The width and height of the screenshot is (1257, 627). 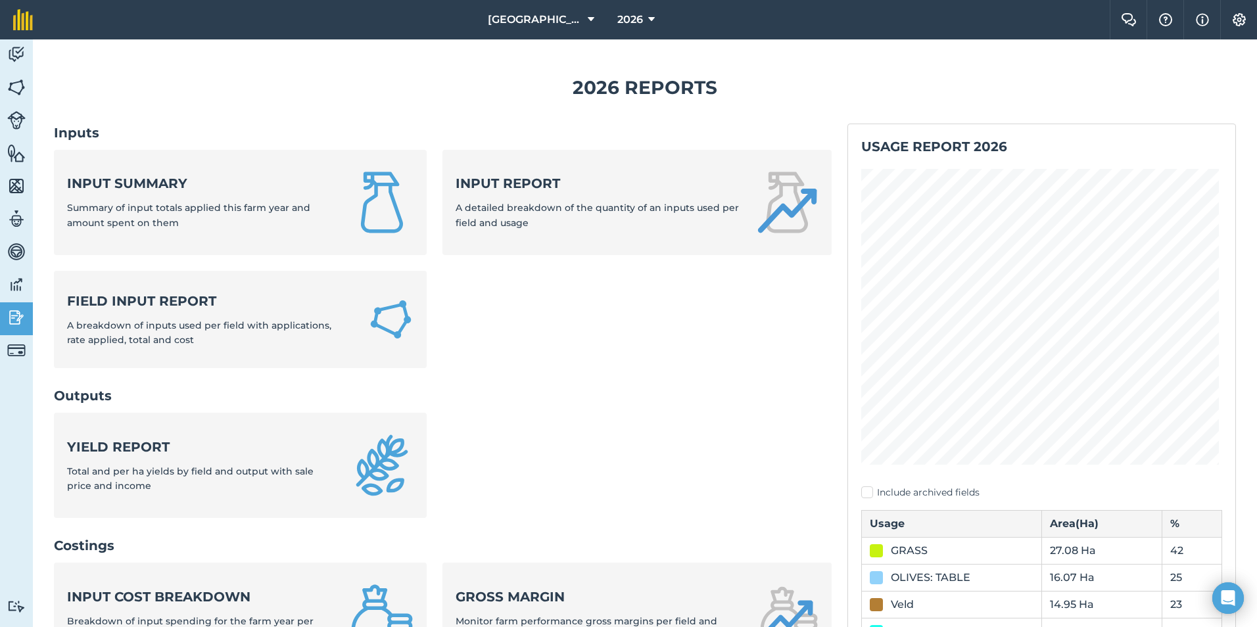 I want to click on div: Veld, so click(x=902, y=605).